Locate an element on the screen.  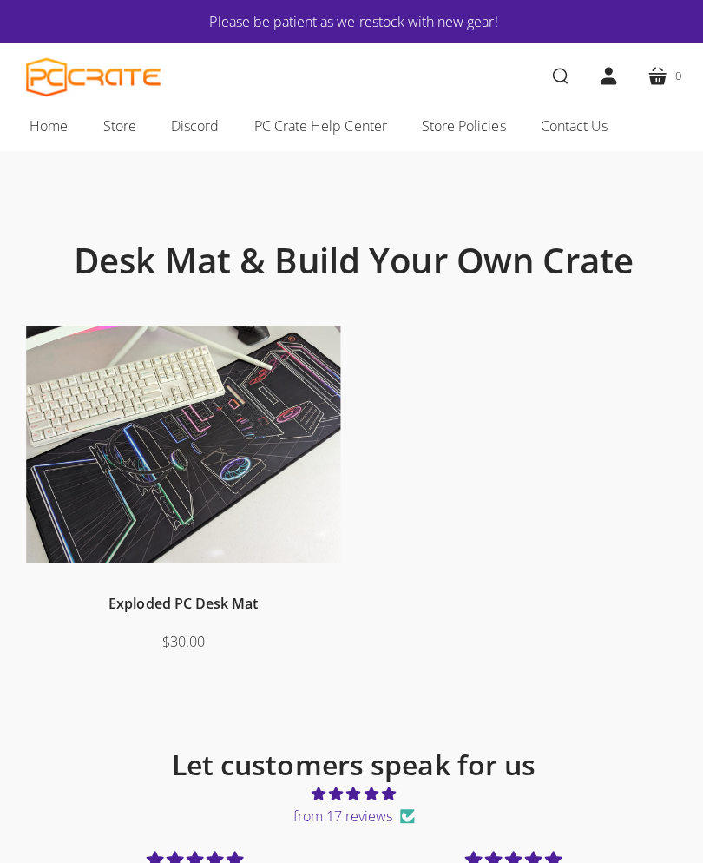
h2: Let customers speak for us is located at coordinates (352, 760).